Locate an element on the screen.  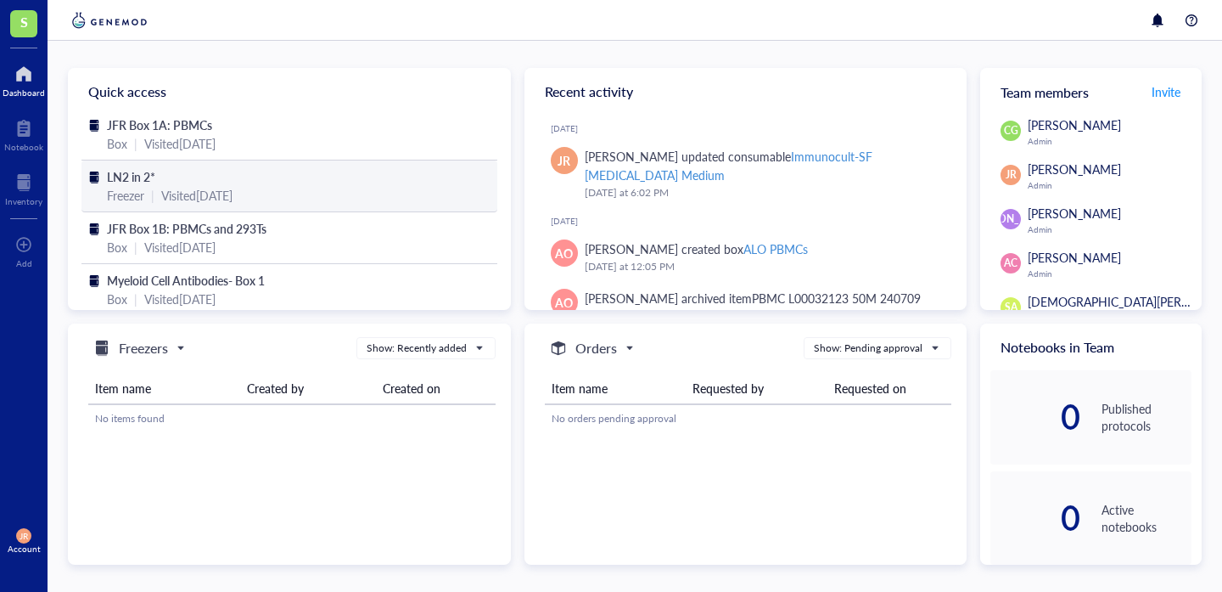
div: Notebook is located at coordinates (24, 147).